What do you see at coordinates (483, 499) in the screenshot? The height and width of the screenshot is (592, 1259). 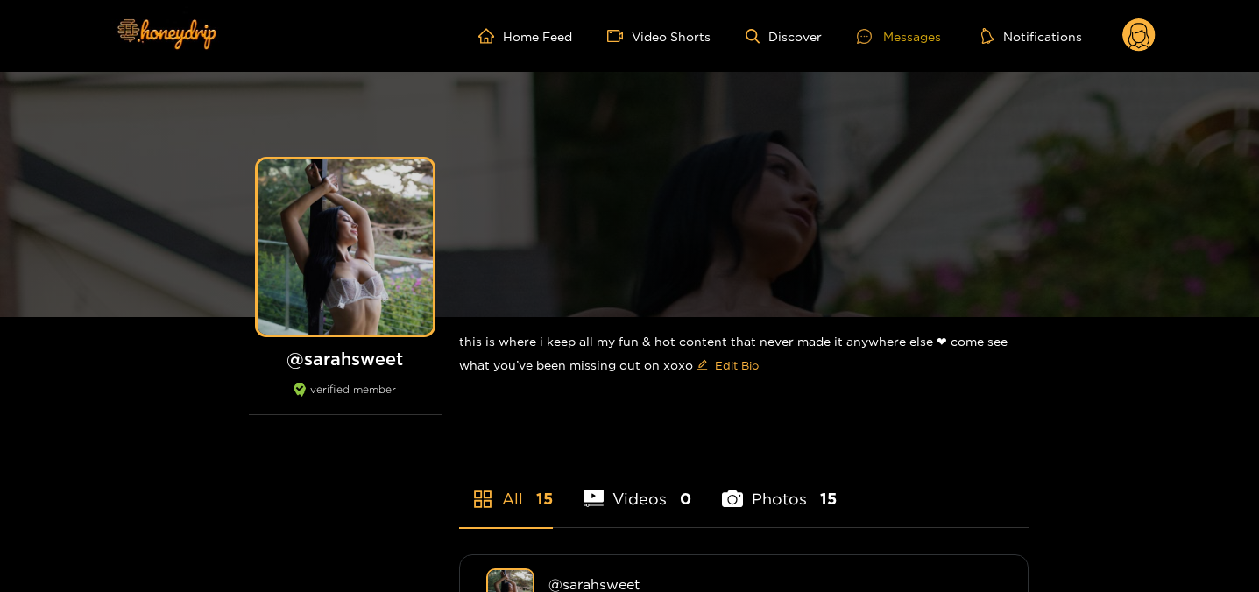 I see `span: appstore` at bounding box center [483, 499].